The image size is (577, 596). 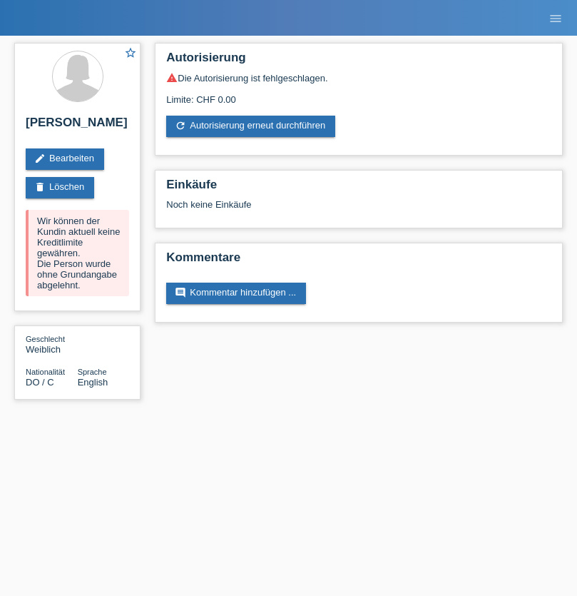 What do you see at coordinates (60, 188) in the screenshot?
I see `a: deleteLöschen` at bounding box center [60, 188].